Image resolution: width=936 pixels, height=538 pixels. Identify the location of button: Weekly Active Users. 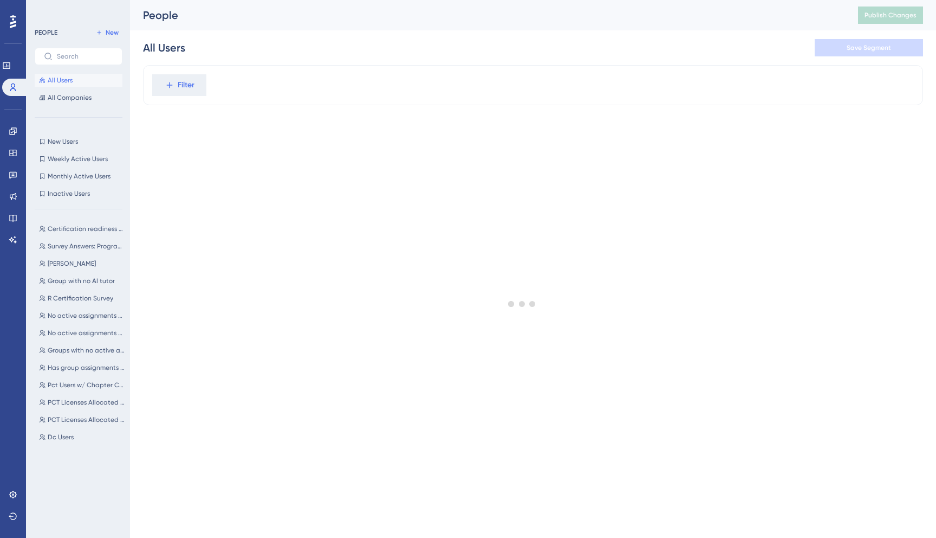
(79, 159).